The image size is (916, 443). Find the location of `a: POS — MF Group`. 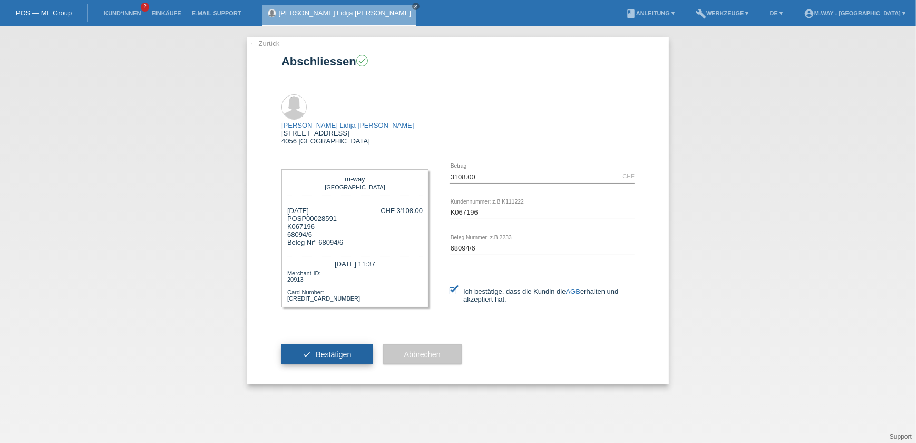

a: POS — MF Group is located at coordinates (44, 13).